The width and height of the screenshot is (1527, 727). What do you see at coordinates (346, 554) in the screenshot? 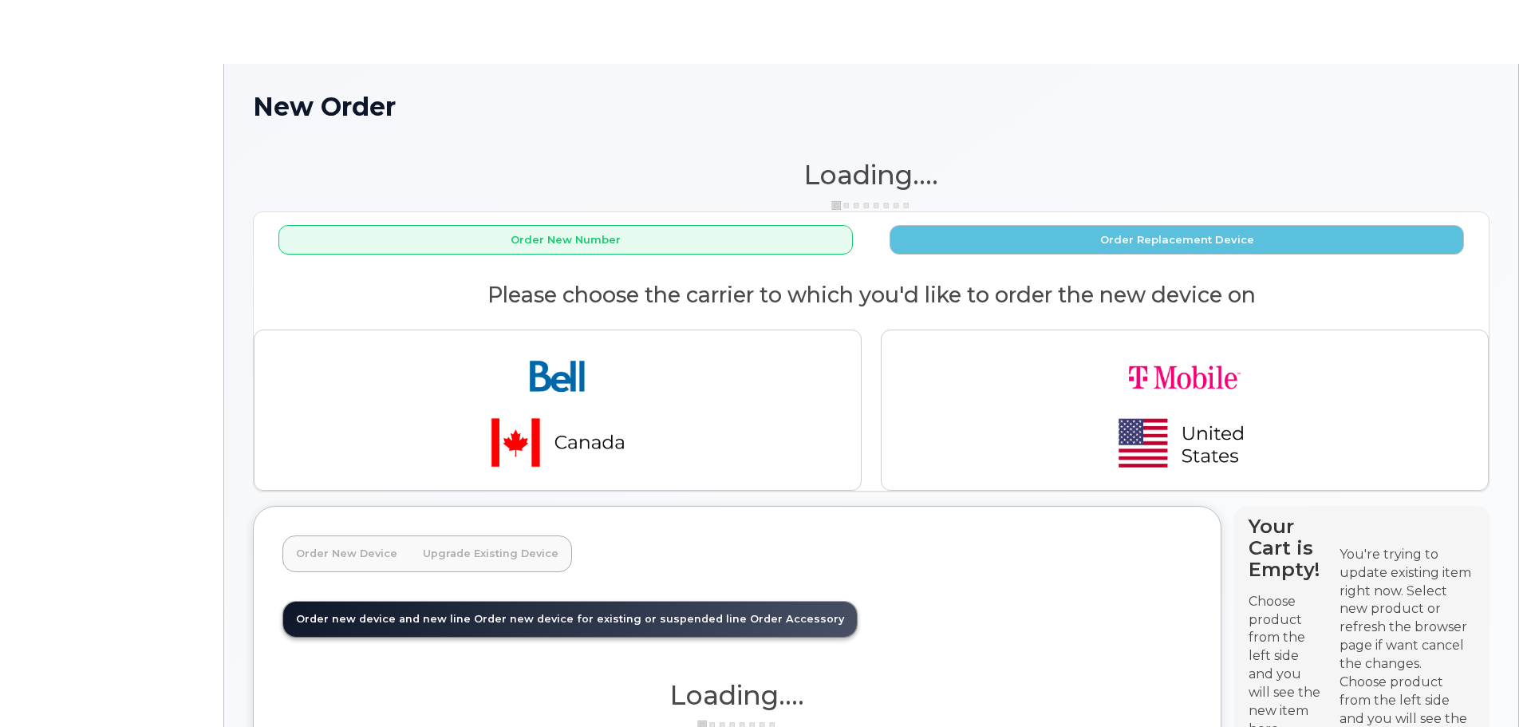
I see `a: Order New Device` at bounding box center [346, 554].